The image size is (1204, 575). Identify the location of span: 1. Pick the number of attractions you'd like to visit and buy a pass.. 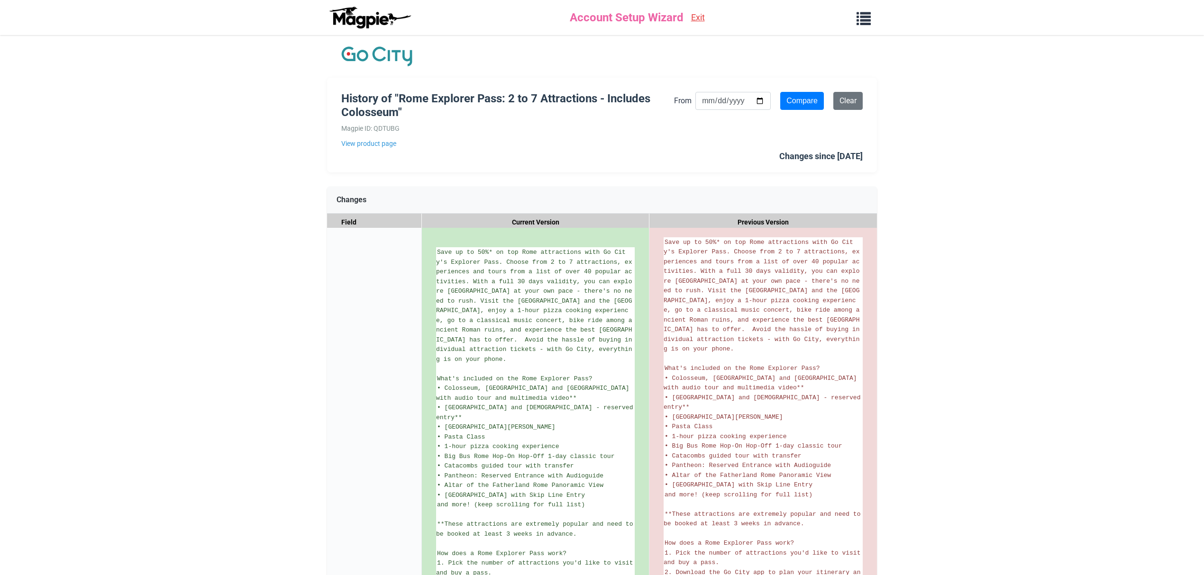
(763, 558).